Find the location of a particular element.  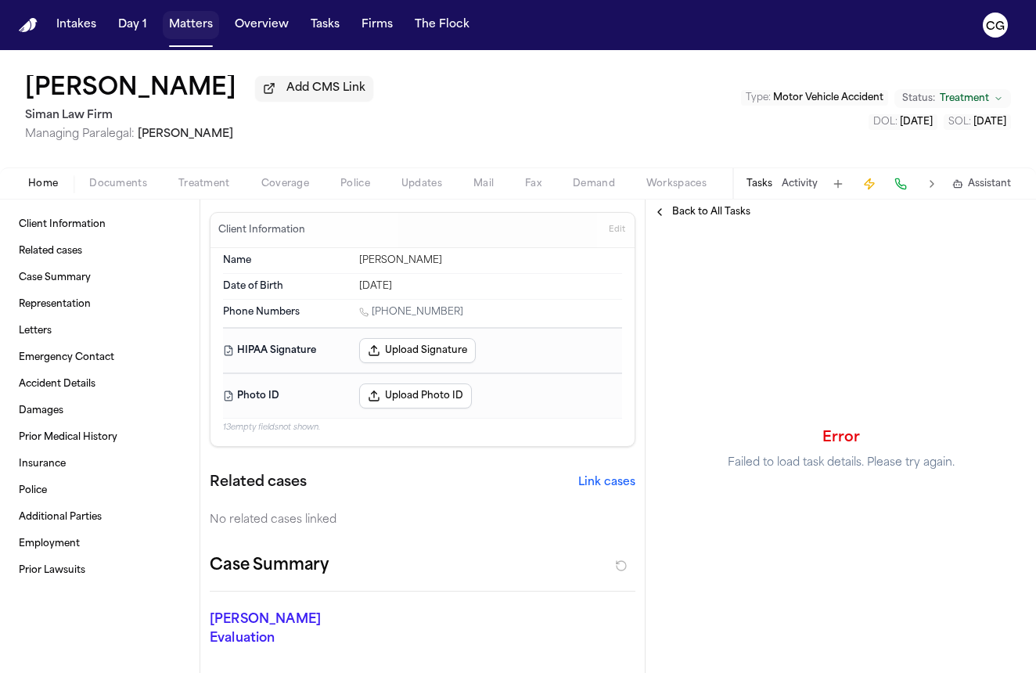

span: Employment is located at coordinates (49, 544).